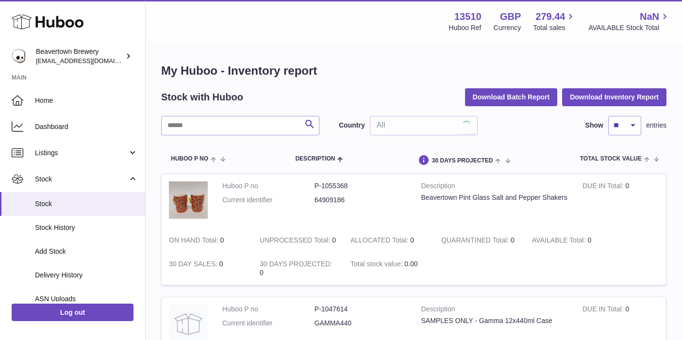 The height and width of the screenshot is (340, 682). I want to click on span: Add Stock, so click(86, 251).